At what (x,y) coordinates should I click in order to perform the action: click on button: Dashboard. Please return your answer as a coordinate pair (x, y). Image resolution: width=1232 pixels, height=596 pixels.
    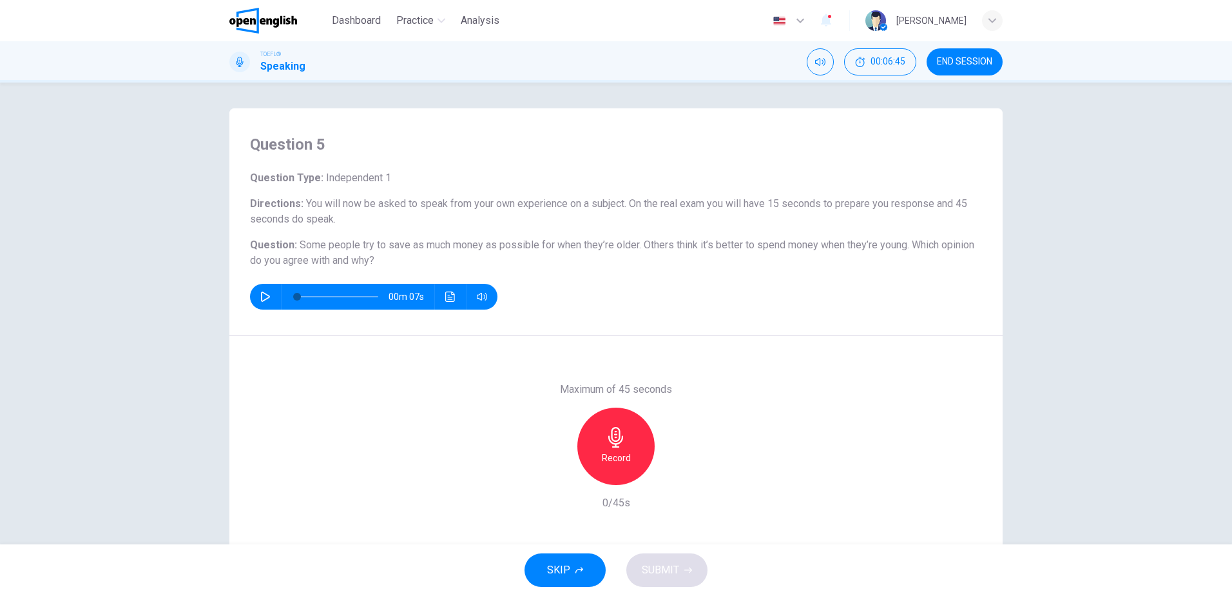
    Looking at the image, I should click on (356, 21).